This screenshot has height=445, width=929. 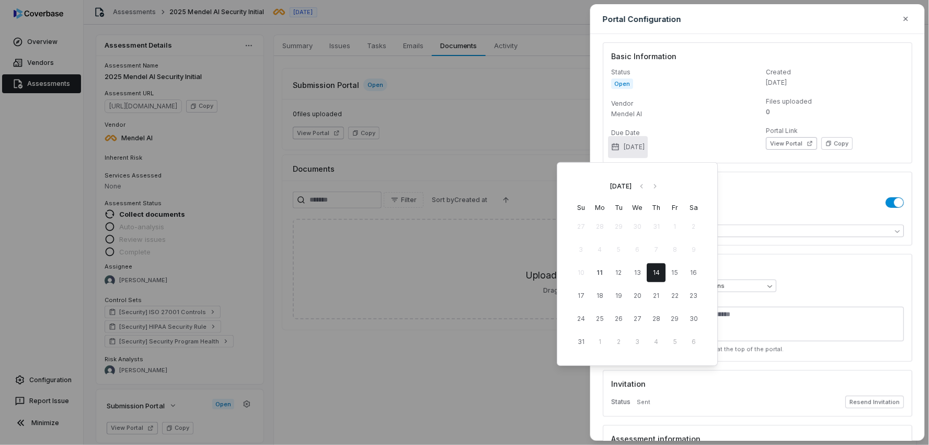 I want to click on button: 3, so click(x=638, y=342).